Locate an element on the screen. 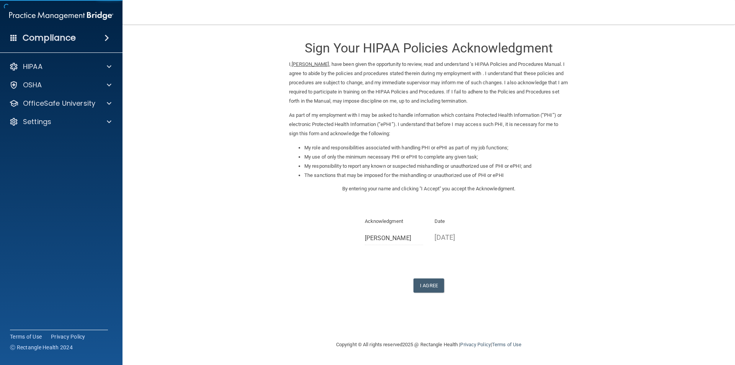  li: My responsibility to report any known or suspected mishandling or unauthorized use of PHI or ePHI... is located at coordinates (436, 166).